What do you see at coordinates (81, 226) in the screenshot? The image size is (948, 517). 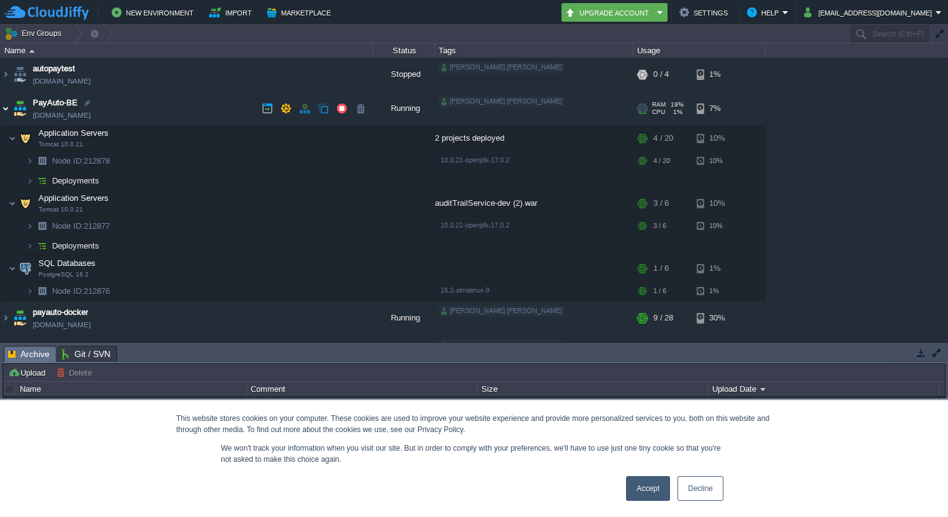 I see `span: 212877` at bounding box center [81, 226].